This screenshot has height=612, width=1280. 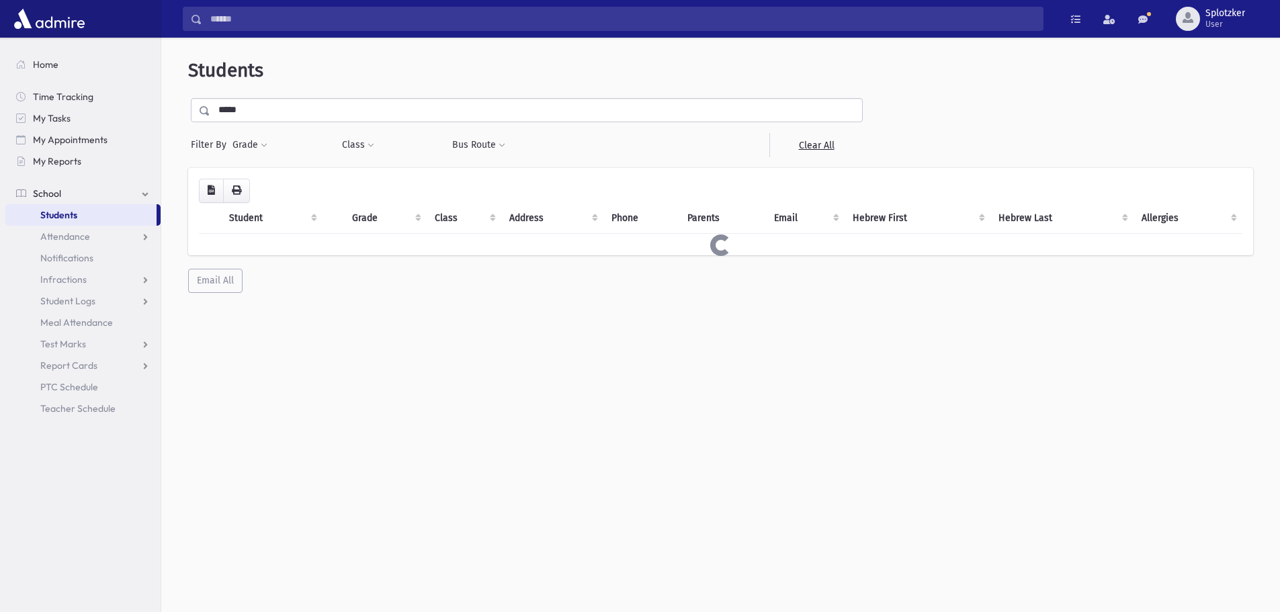 What do you see at coordinates (641, 218) in the screenshot?
I see `th: Phone` at bounding box center [641, 218].